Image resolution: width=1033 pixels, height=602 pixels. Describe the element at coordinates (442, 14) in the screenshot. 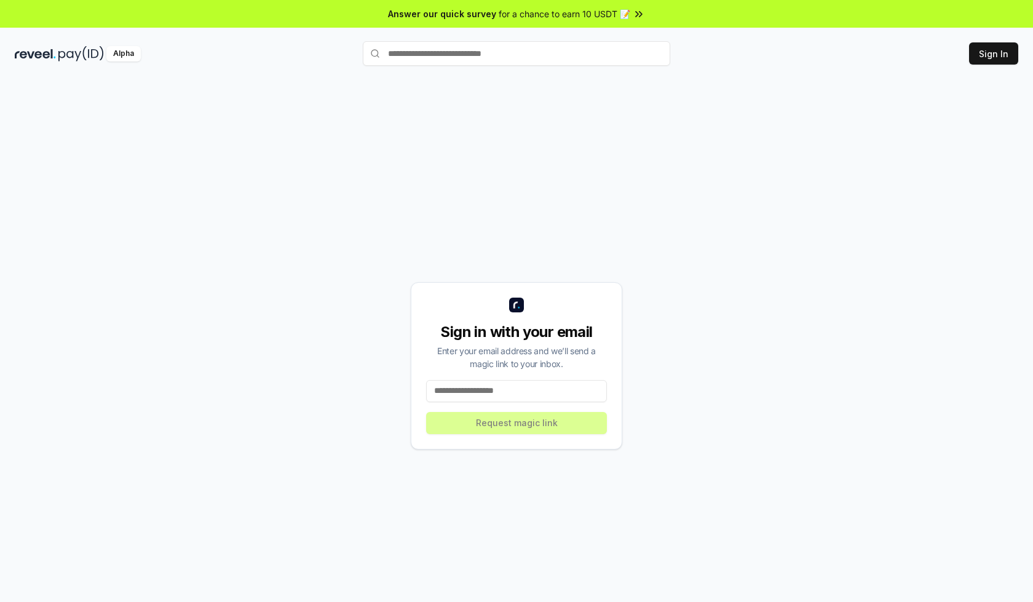

I see `span: Answer our quick survey` at that location.